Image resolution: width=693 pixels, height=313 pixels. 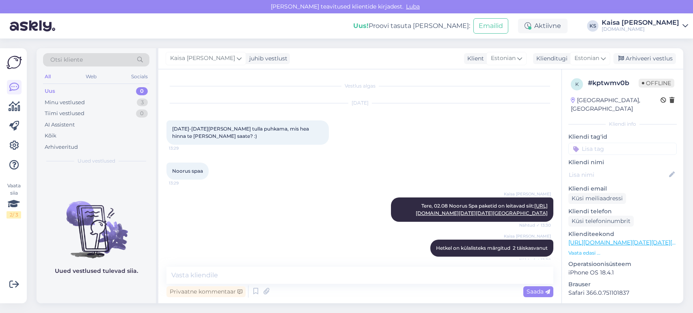 What do you see at coordinates (657, 83) in the screenshot?
I see `span: Offline` at bounding box center [657, 83].